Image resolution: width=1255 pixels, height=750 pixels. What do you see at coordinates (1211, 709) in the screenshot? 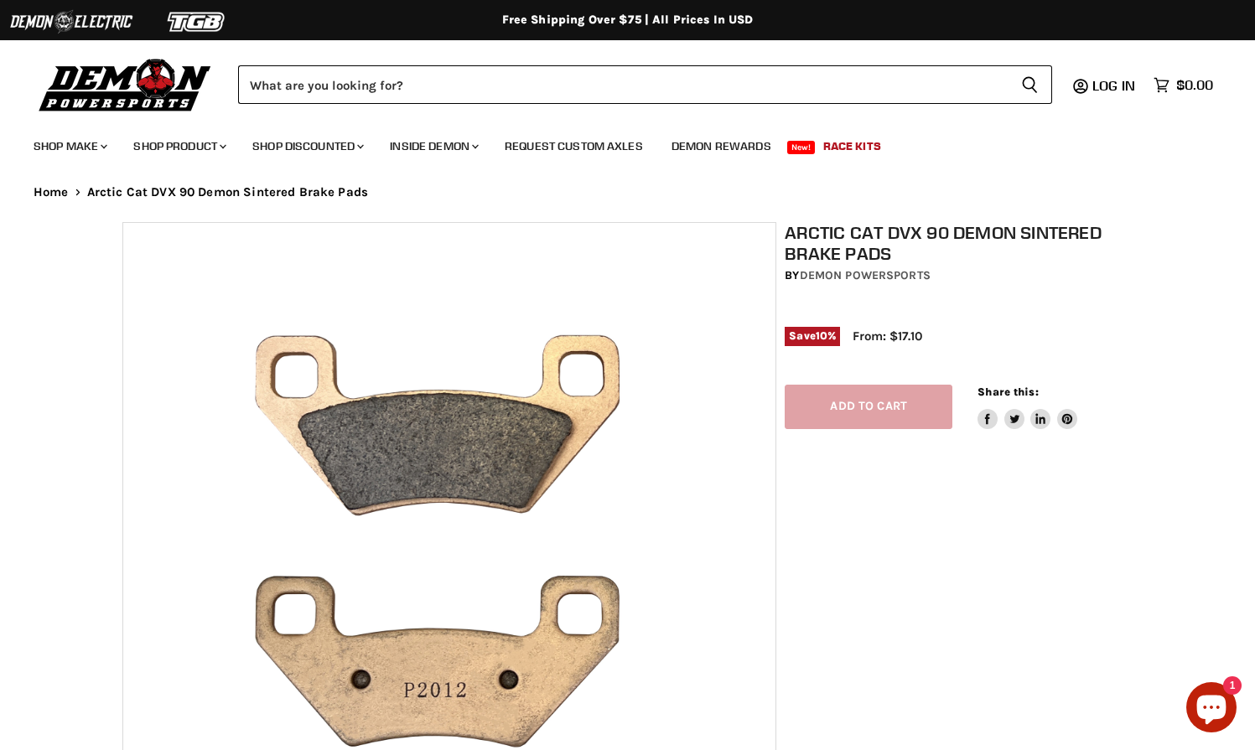
I see `inbox-online-store-chat: Shopify online store chat` at bounding box center [1211, 709].